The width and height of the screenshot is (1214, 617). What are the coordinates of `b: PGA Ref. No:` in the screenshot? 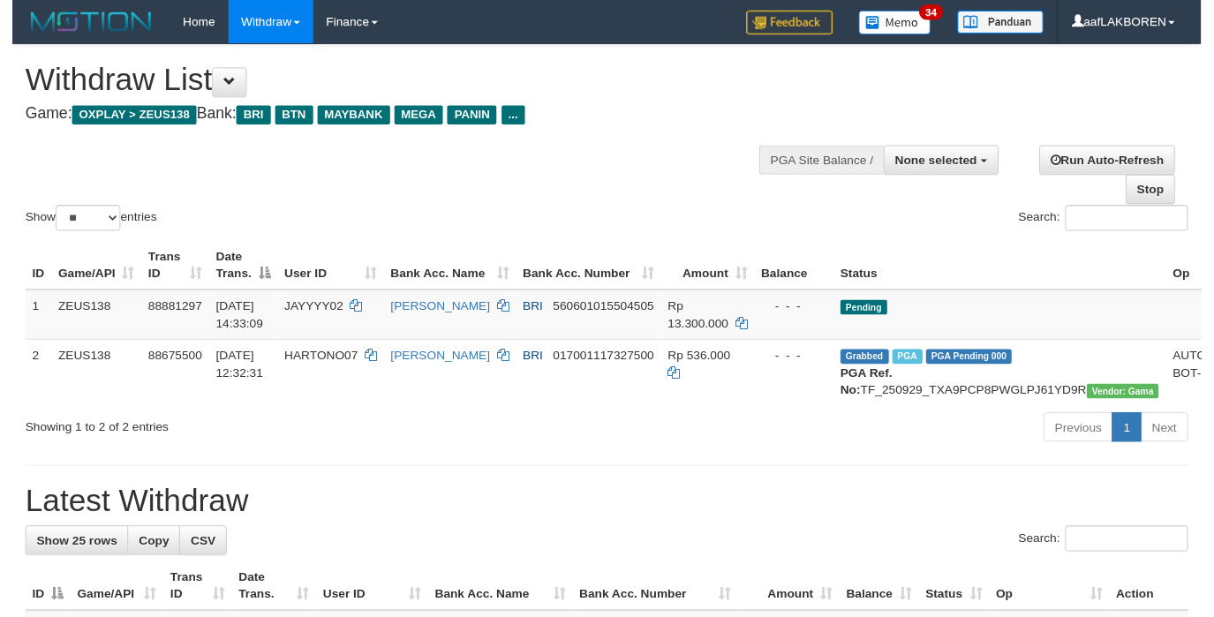 It's located at (872, 389).